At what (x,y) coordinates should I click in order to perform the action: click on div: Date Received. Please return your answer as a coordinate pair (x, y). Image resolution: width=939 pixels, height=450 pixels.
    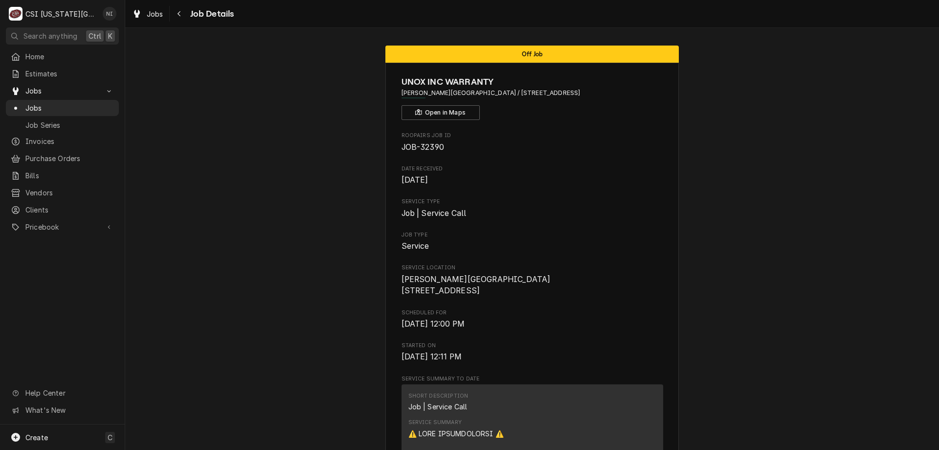
    Looking at the image, I should click on (532, 175).